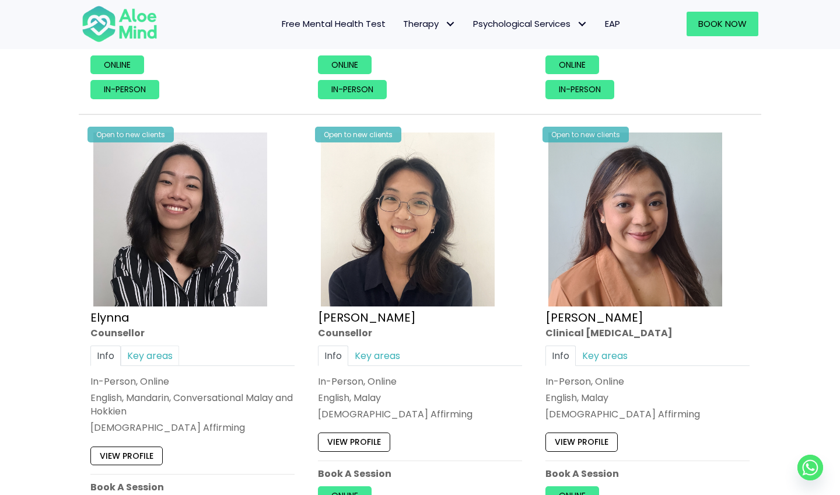  I want to click on img: Hanna Clinical Psychologist, so click(636, 219).